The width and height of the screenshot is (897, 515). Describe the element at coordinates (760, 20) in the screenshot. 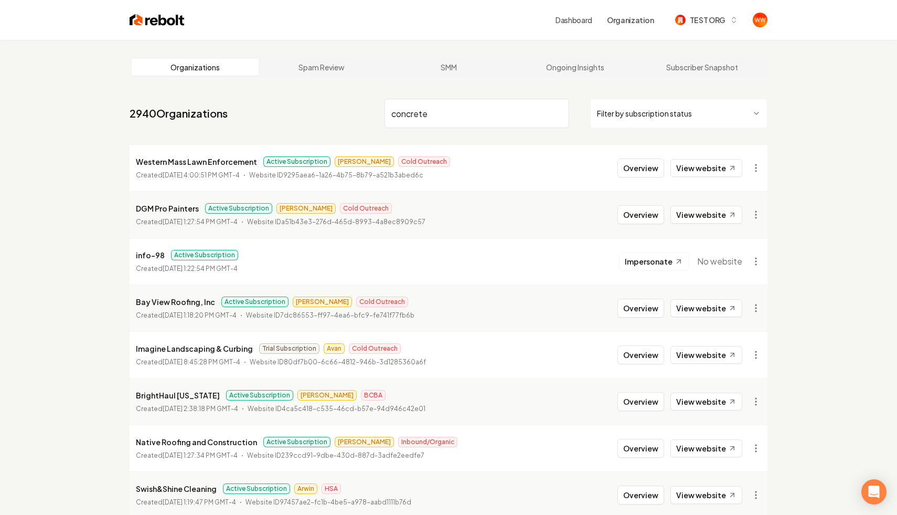

I see `img: Will Wallace` at that location.